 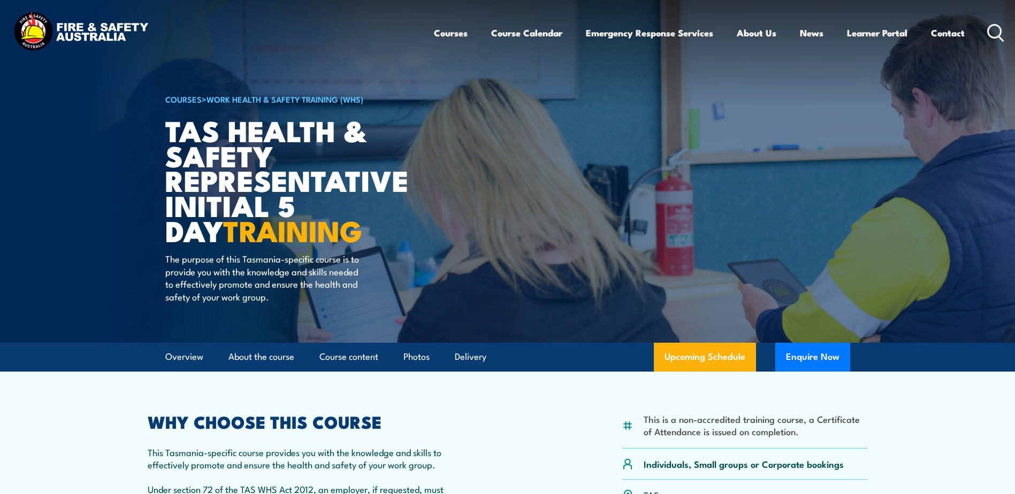 What do you see at coordinates (349, 357) in the screenshot?
I see `a: Course content` at bounding box center [349, 357].